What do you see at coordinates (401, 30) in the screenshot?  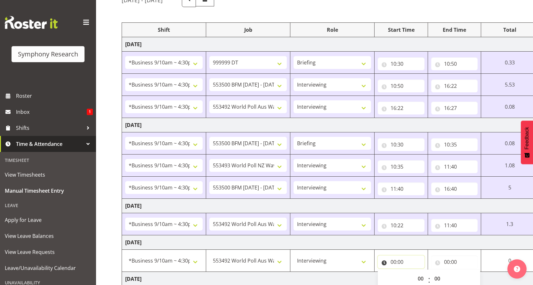 I see `div: Start Time` at bounding box center [401, 30].